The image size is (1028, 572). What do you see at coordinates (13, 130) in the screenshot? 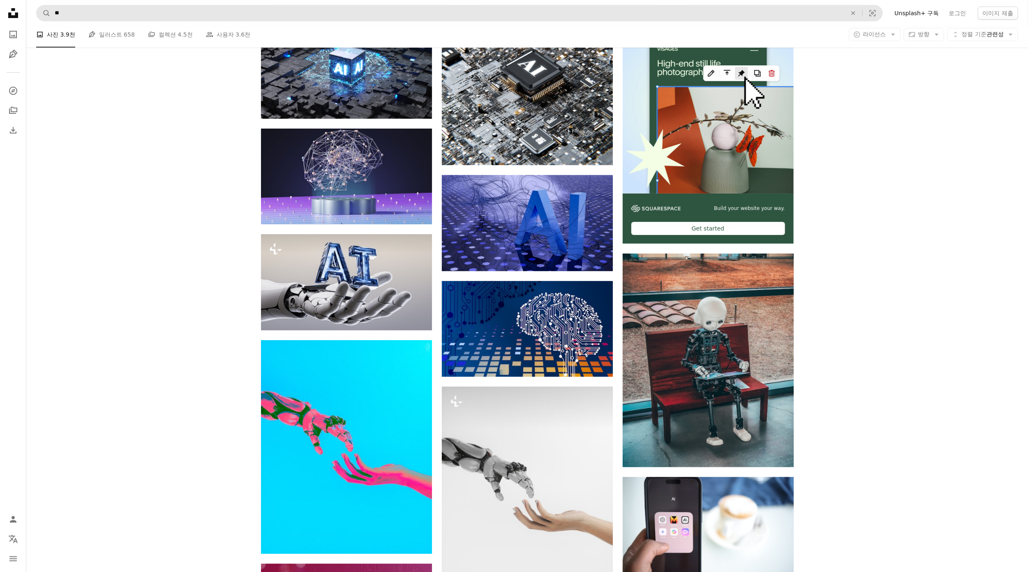
I see `a: 다운로드 내역` at bounding box center [13, 130].